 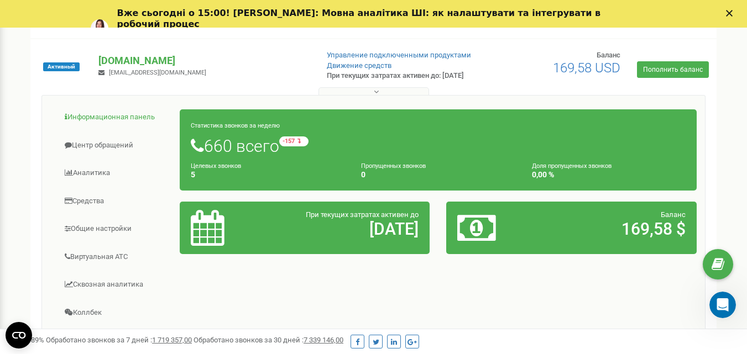 What do you see at coordinates (115, 229) in the screenshot?
I see `a: Общие настройки` at bounding box center [115, 229].